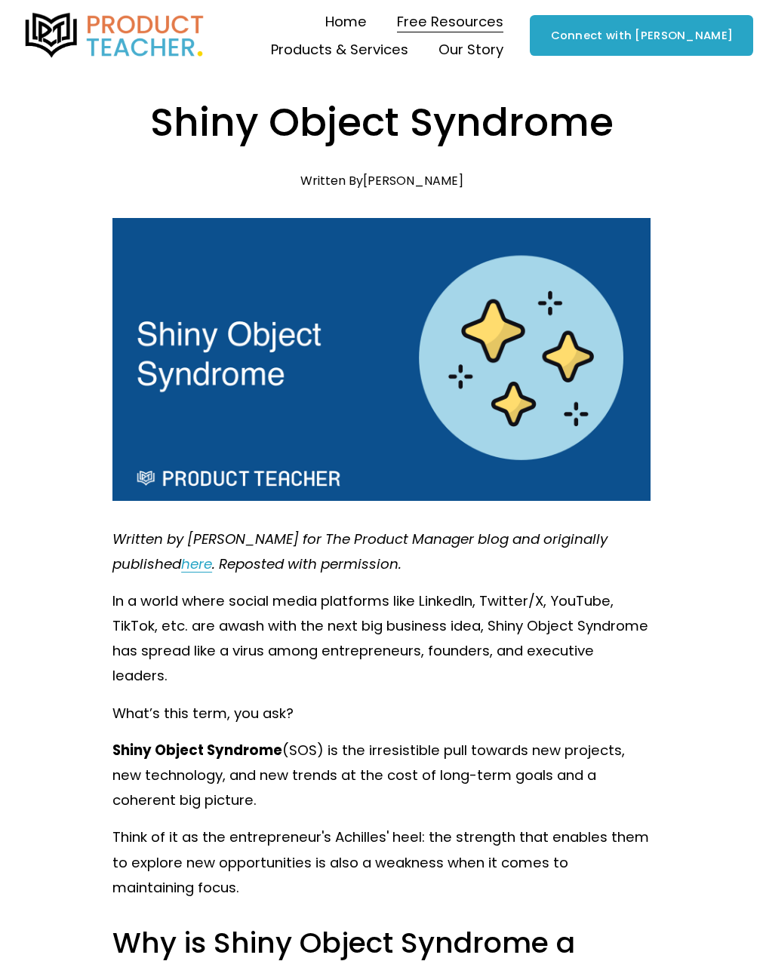  What do you see at coordinates (197, 750) in the screenshot?
I see `strong: Shiny Object Syndrome` at bounding box center [197, 750].